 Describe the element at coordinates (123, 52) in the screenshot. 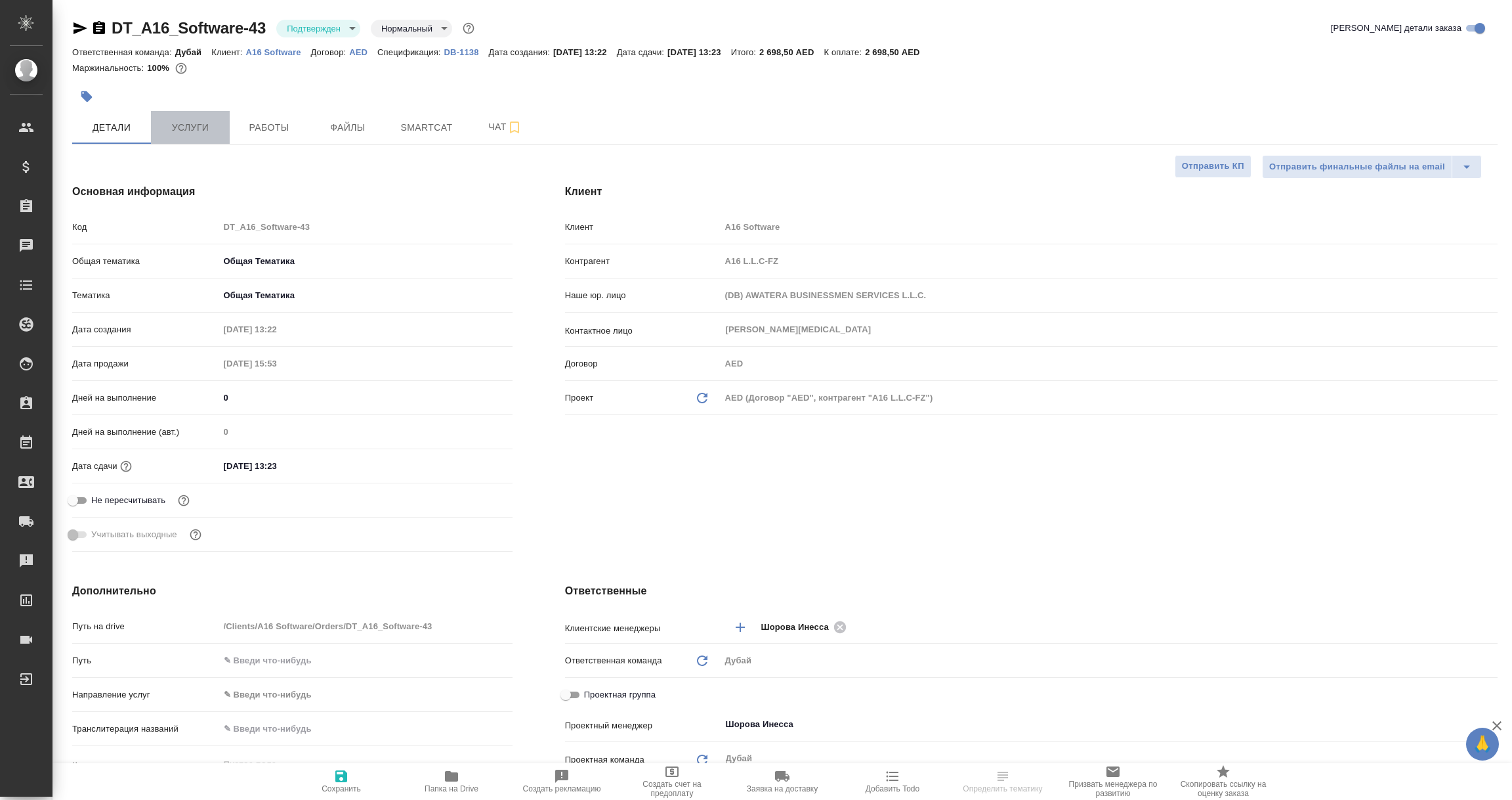

I see `p: Ответственная команда:` at that location.